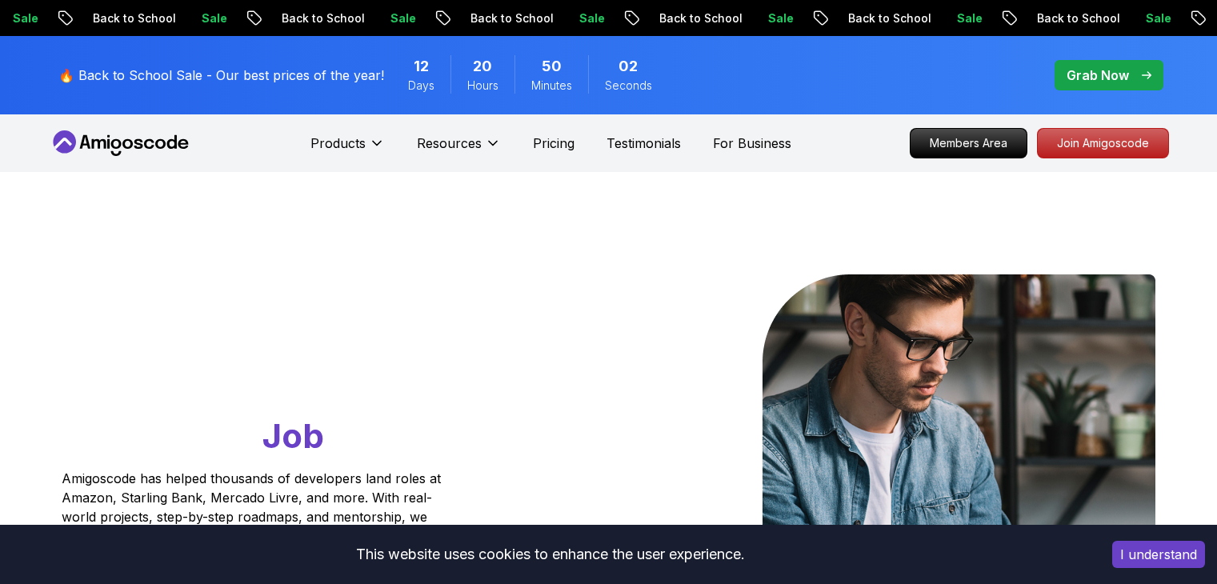 The width and height of the screenshot is (1217, 584). What do you see at coordinates (221, 75) in the screenshot?
I see `p: 🔥 Back to School Sale - Our best prices of the year!` at bounding box center [221, 75].